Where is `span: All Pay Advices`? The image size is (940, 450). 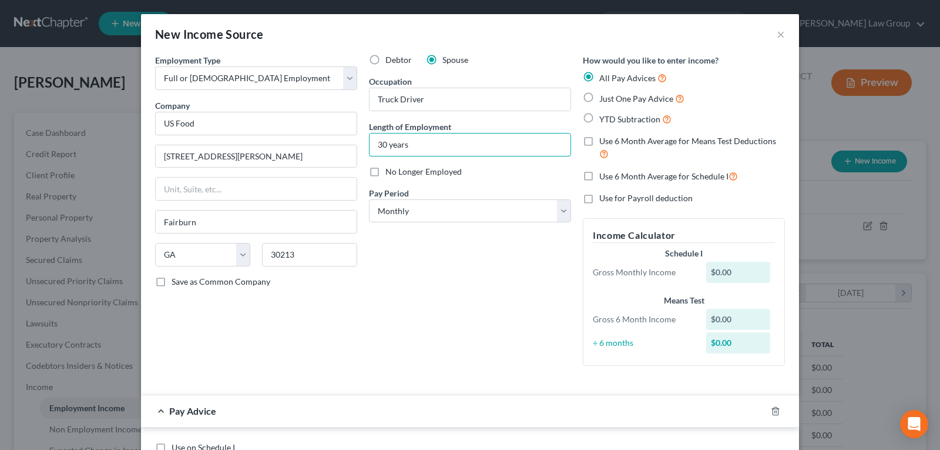 span: All Pay Advices is located at coordinates (628, 78).